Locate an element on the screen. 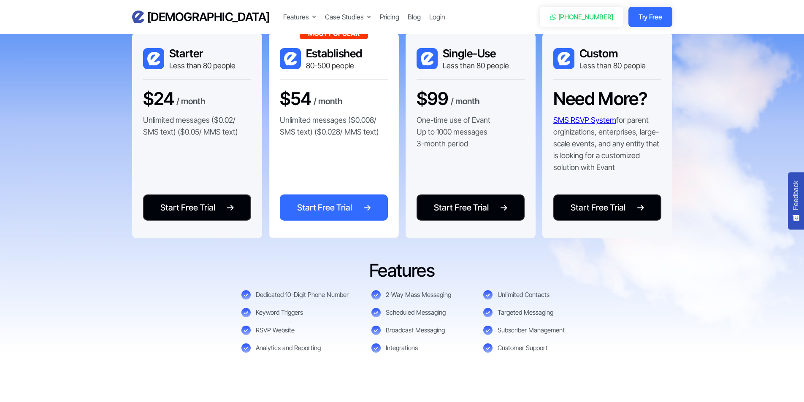 This screenshot has height=402, width=804. div: Login is located at coordinates (437, 17).